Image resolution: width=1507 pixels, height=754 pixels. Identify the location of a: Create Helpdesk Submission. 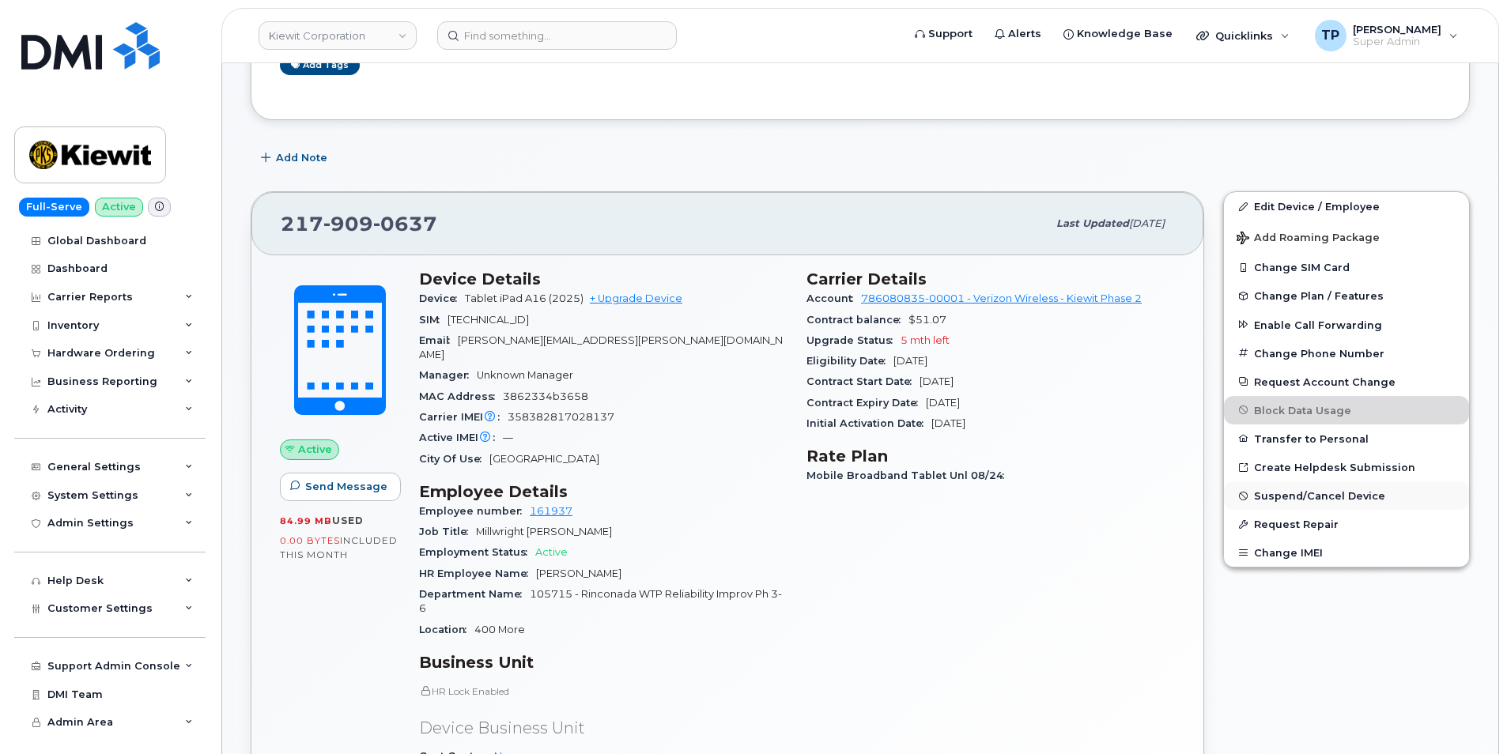
(1346, 467).